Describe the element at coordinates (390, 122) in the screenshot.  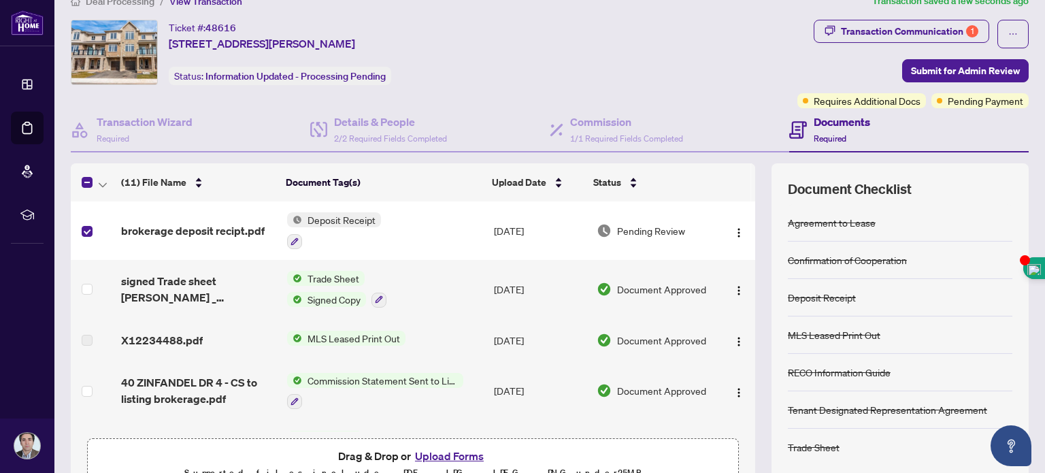
I see `h4: Details & People` at that location.